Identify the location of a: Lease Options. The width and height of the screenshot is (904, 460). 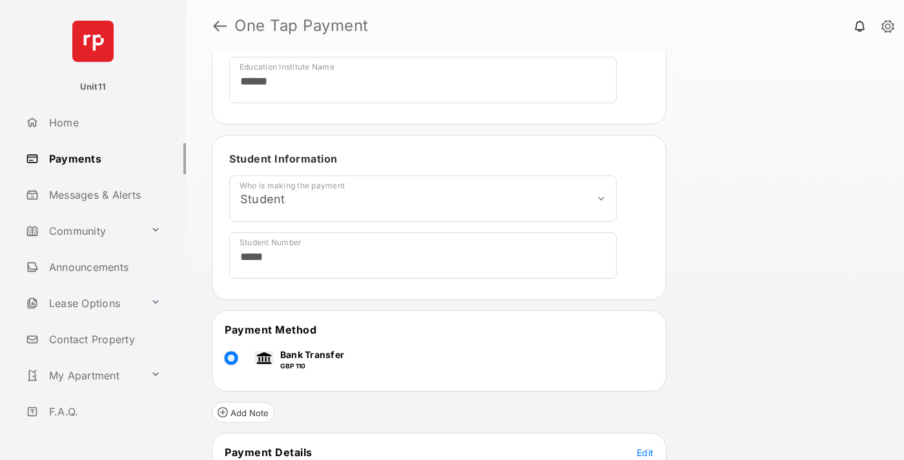
(83, 304).